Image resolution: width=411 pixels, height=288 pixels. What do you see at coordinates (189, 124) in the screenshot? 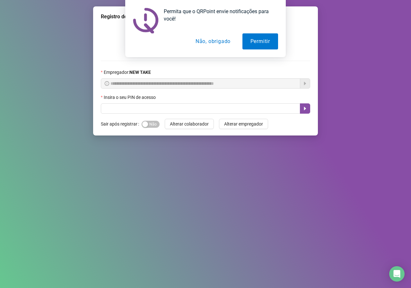
I see `span: Alterar colaborador` at bounding box center [189, 124].